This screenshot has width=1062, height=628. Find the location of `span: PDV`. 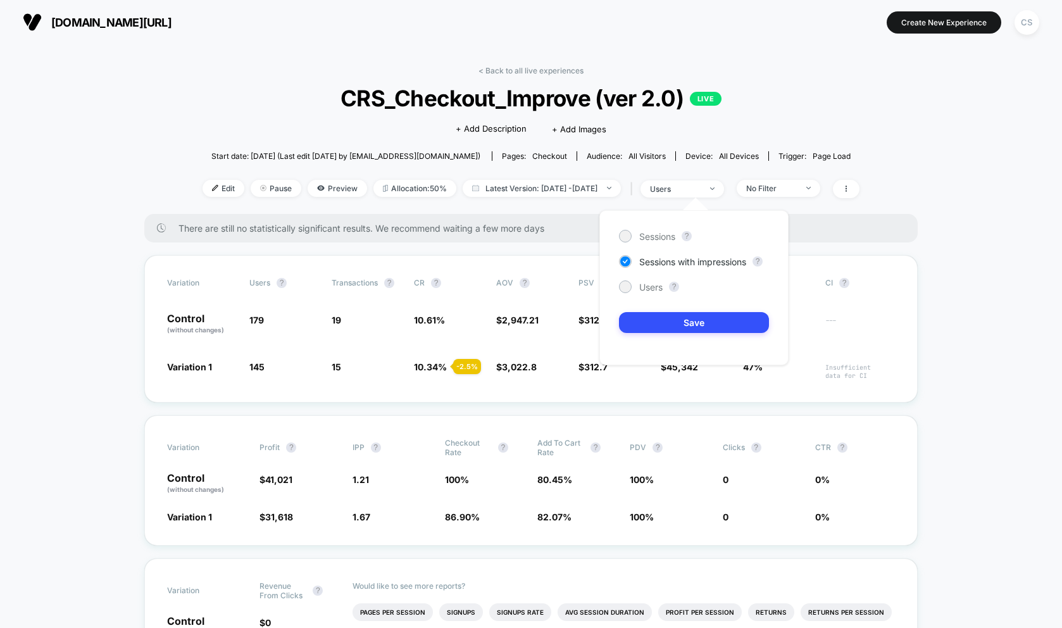

span: PDV is located at coordinates (638, 447).